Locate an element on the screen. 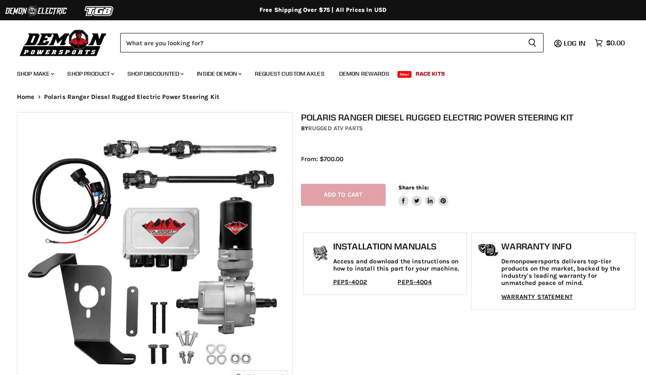 This screenshot has width=646, height=375. span: From: $700.00 is located at coordinates (322, 159).